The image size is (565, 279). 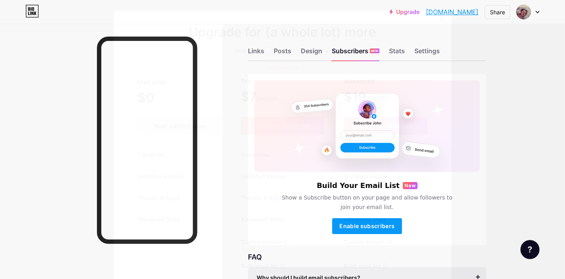 What do you see at coordinates (259, 98) in the screenshot?
I see `span: $7` at bounding box center [259, 98].